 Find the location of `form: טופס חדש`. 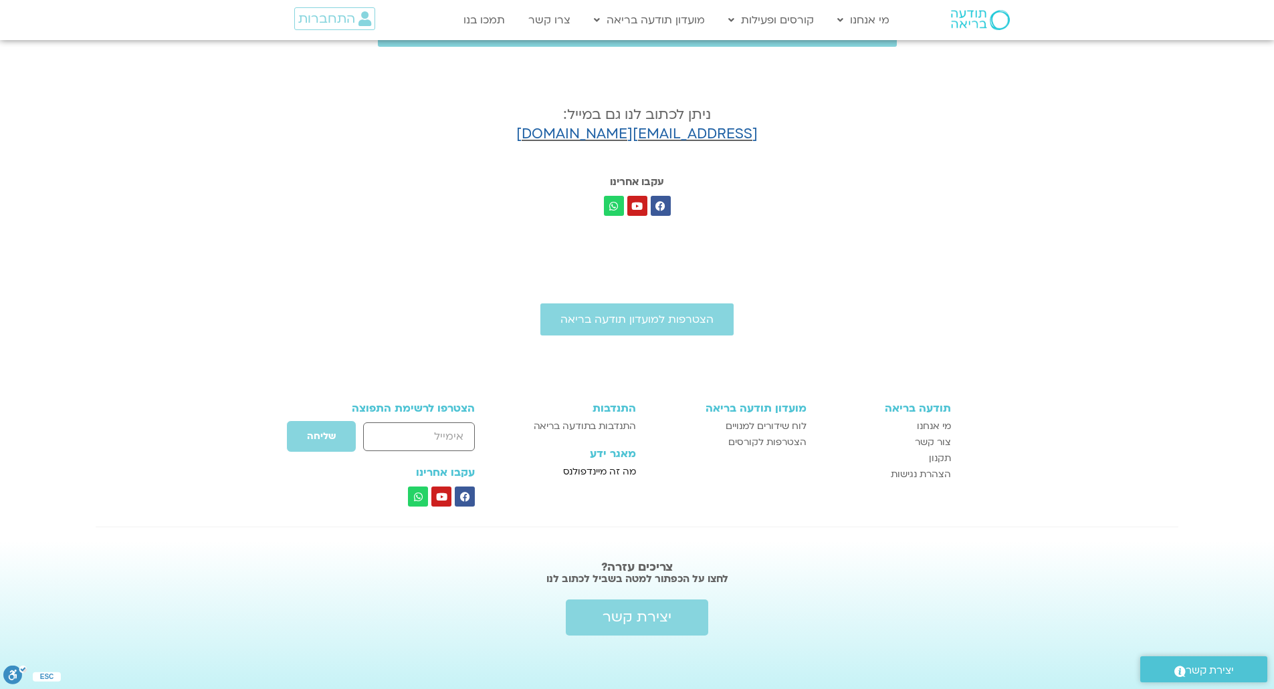

form: טופס חדש is located at coordinates (399, 440).